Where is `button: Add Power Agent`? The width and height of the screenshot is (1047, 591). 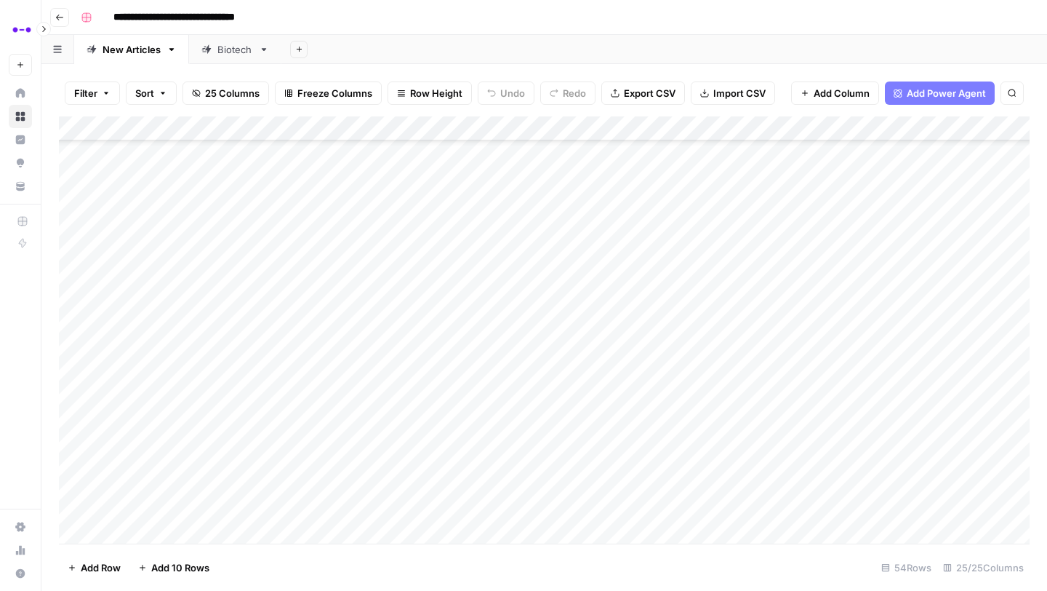 button: Add Power Agent is located at coordinates (940, 93).